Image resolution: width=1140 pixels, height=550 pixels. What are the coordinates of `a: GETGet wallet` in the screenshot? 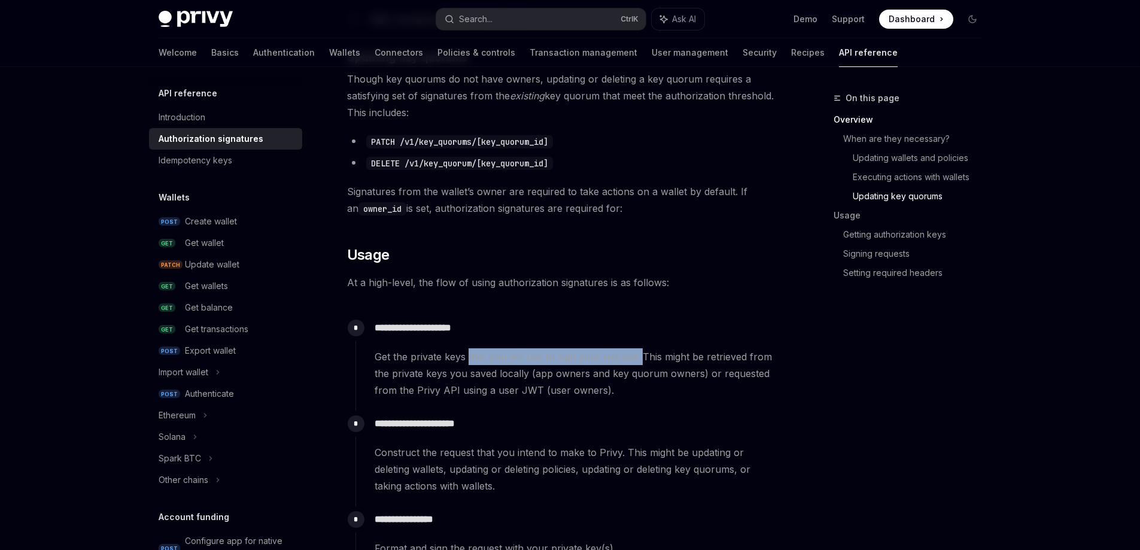 It's located at (226, 243).